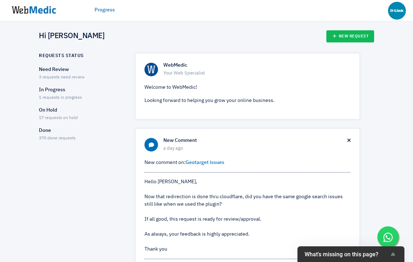 This screenshot has height=262, width=413. Describe the element at coordinates (350, 36) in the screenshot. I see `a: New Request` at that location.